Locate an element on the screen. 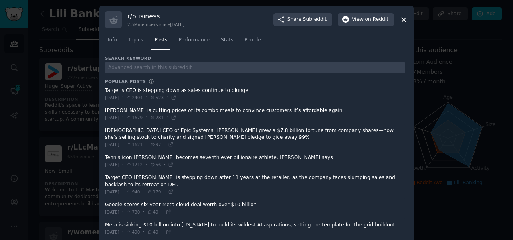 This screenshot has height=240, width=513. span: 179 is located at coordinates (154, 192).